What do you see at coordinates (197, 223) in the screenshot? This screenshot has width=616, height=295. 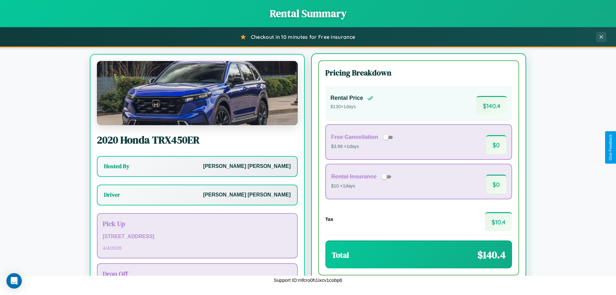 I see `h3: Pick Up` at bounding box center [197, 223].